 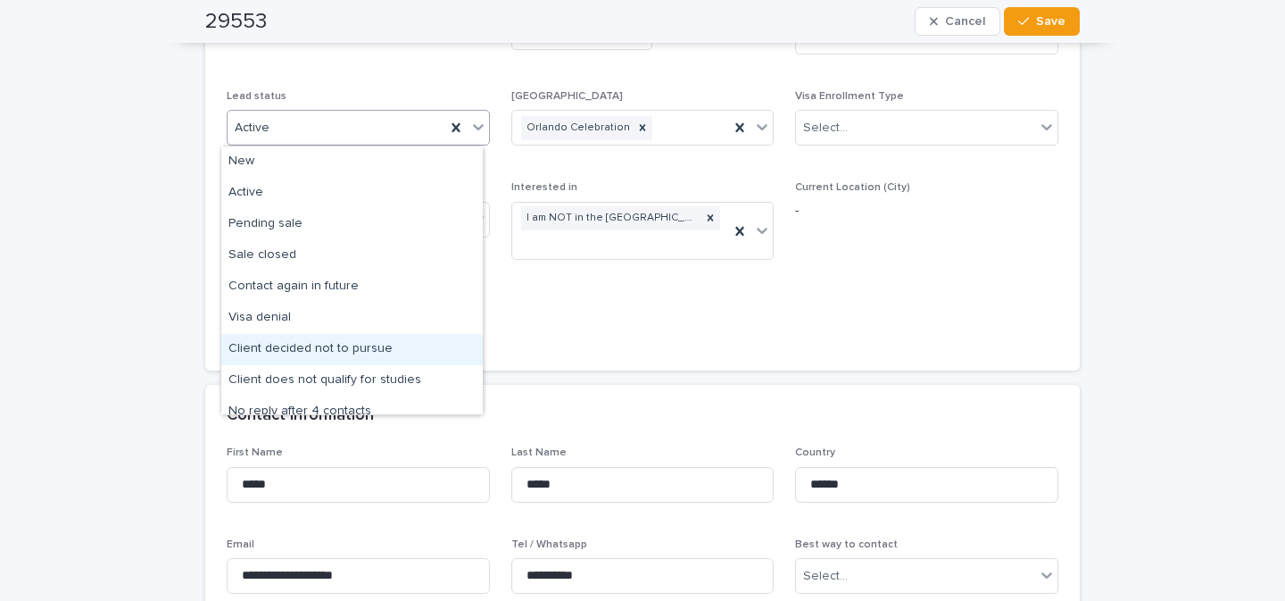 I want to click on div: No reply after 4 contacts, so click(x=352, y=411).